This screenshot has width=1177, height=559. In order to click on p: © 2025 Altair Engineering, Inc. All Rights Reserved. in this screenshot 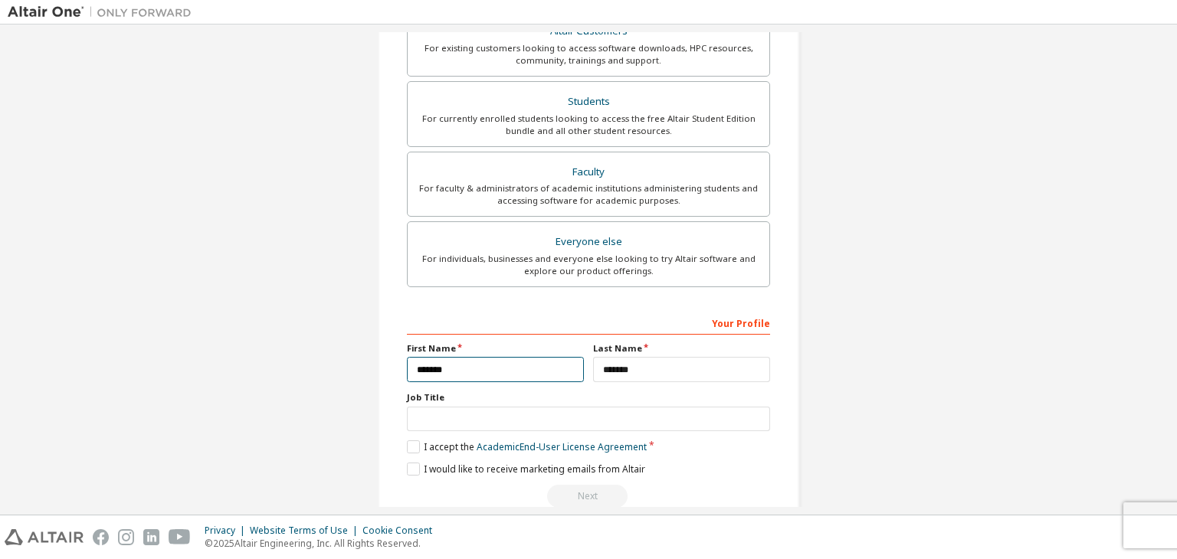, I will do `click(323, 543)`.